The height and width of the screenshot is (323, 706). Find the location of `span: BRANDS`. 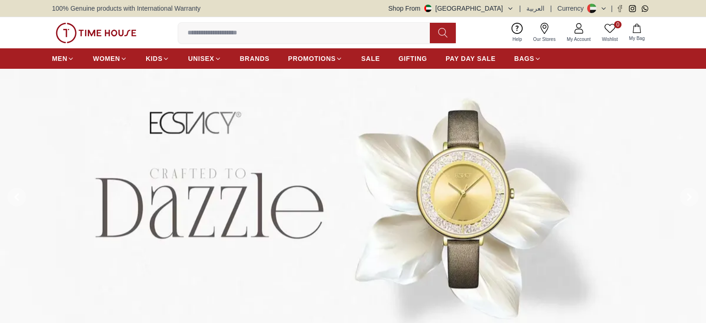

span: BRANDS is located at coordinates (255, 58).